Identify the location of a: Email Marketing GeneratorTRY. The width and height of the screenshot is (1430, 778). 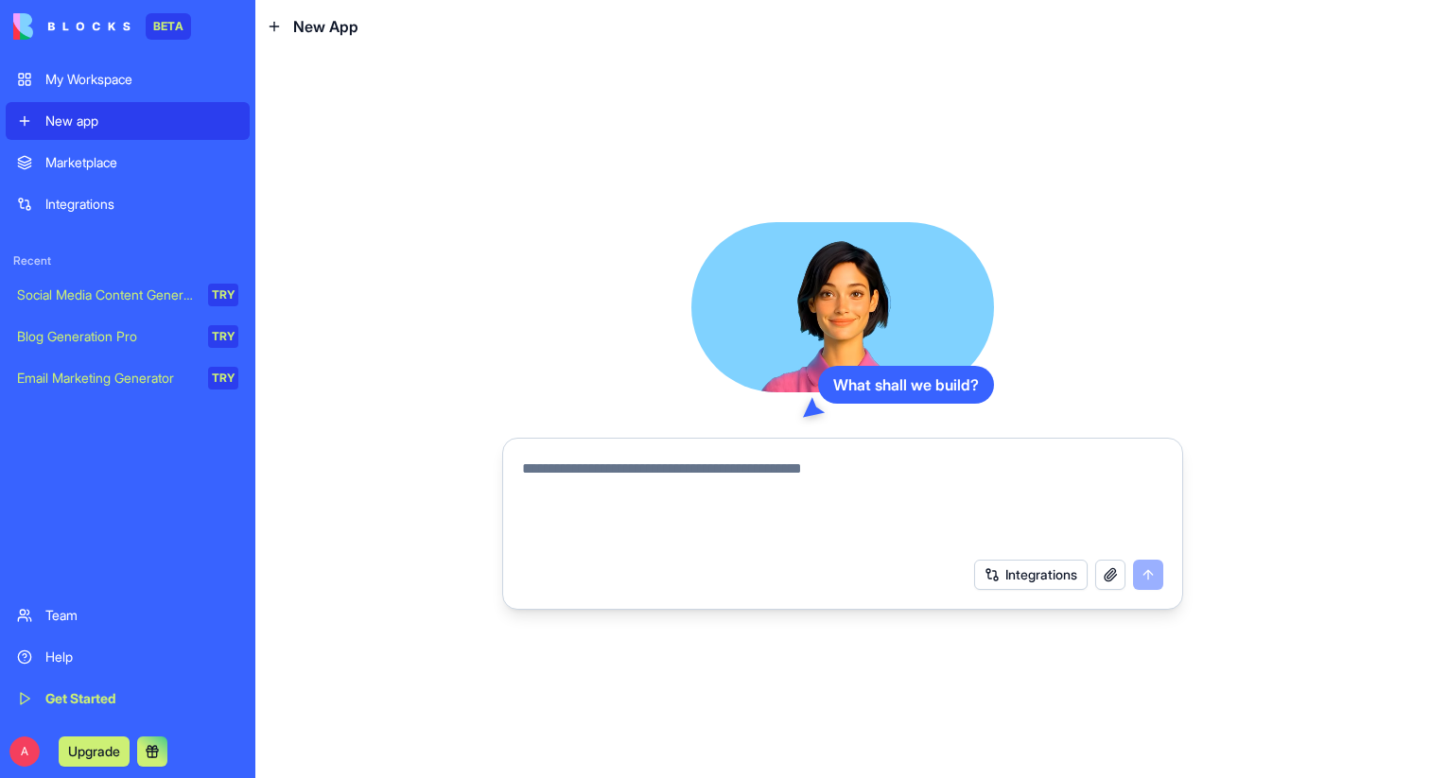
(128, 378).